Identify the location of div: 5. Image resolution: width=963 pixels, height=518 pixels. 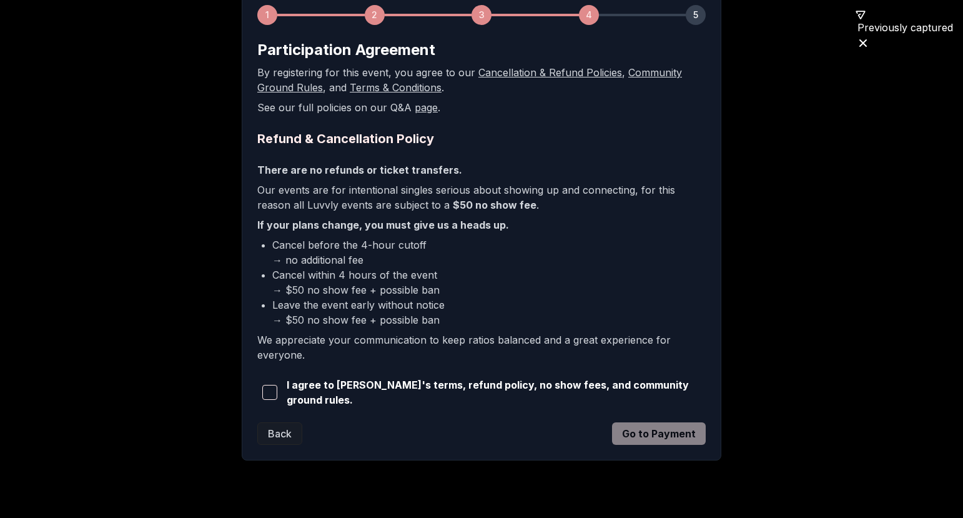
(696, 15).